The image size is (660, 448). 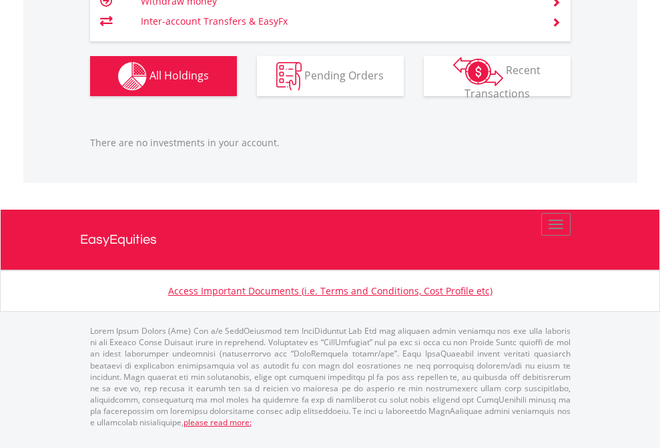 What do you see at coordinates (330, 143) in the screenshot?
I see `p: There are no investments in your account.` at bounding box center [330, 143].